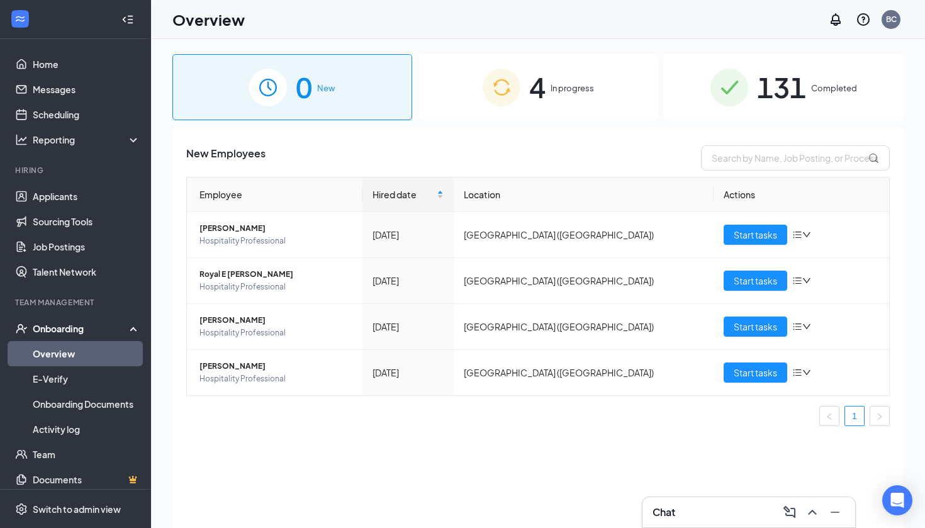  What do you see at coordinates (21, 329) in the screenshot?
I see `svg: UserCheck` at bounding box center [21, 329].